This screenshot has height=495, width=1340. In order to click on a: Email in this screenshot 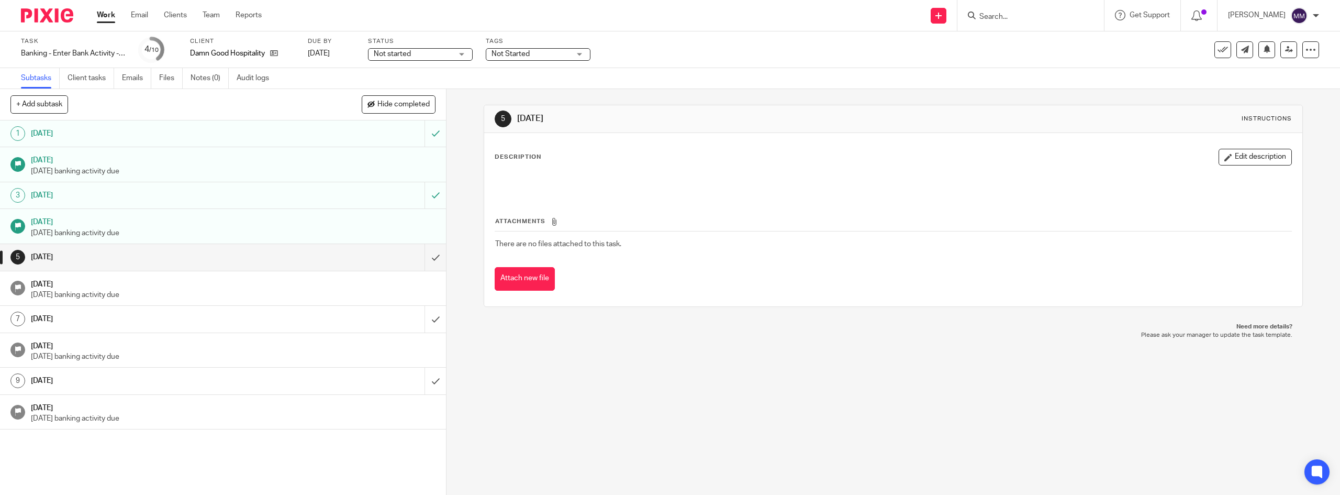, I will do `click(139, 15)`.